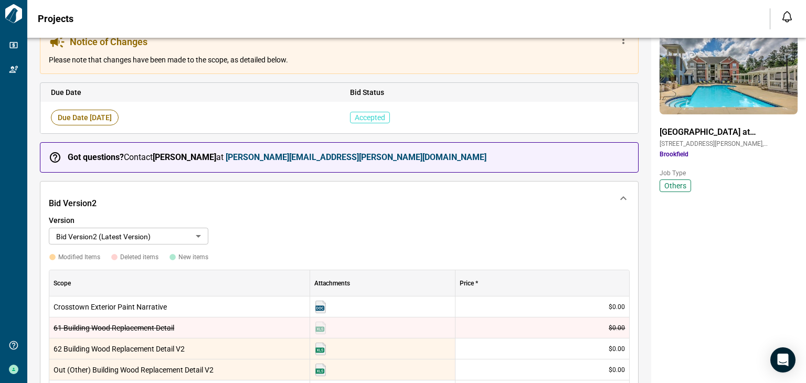 The image size is (806, 383). I want to click on span: Version, so click(339, 220).